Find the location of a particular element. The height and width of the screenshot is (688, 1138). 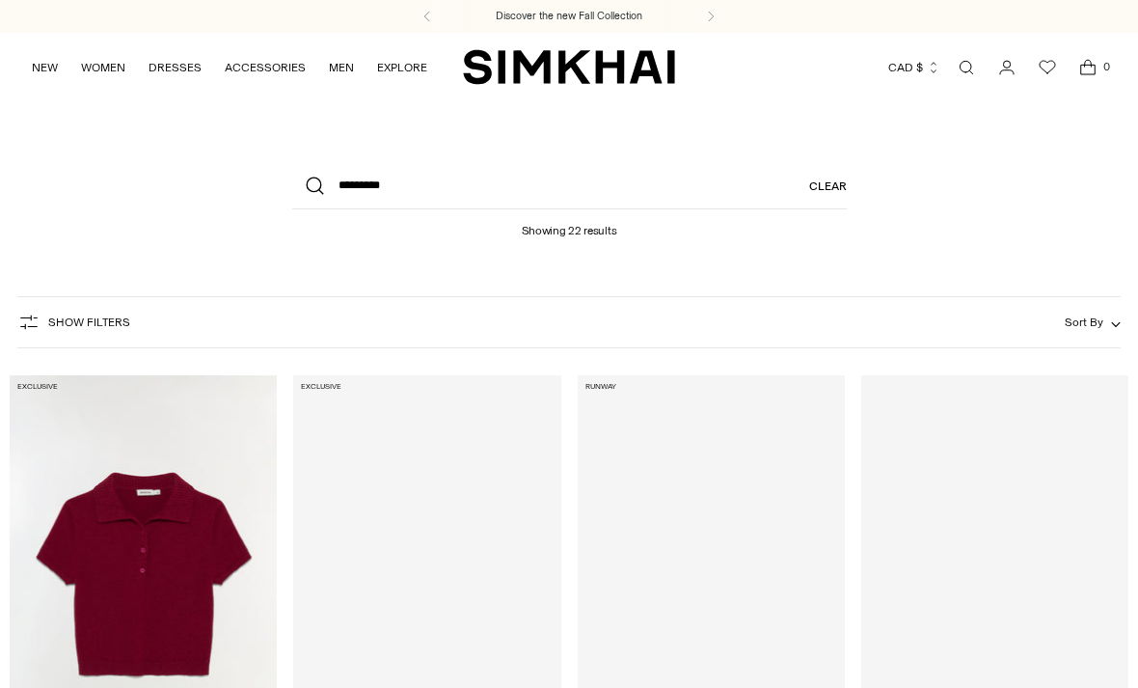

a: Go to the account page is located at coordinates (1007, 68).